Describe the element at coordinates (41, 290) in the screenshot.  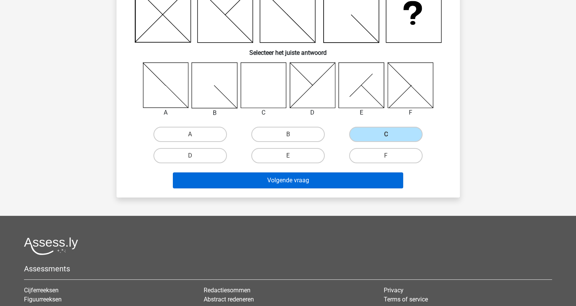
I see `a: Cijferreeksen` at that location.